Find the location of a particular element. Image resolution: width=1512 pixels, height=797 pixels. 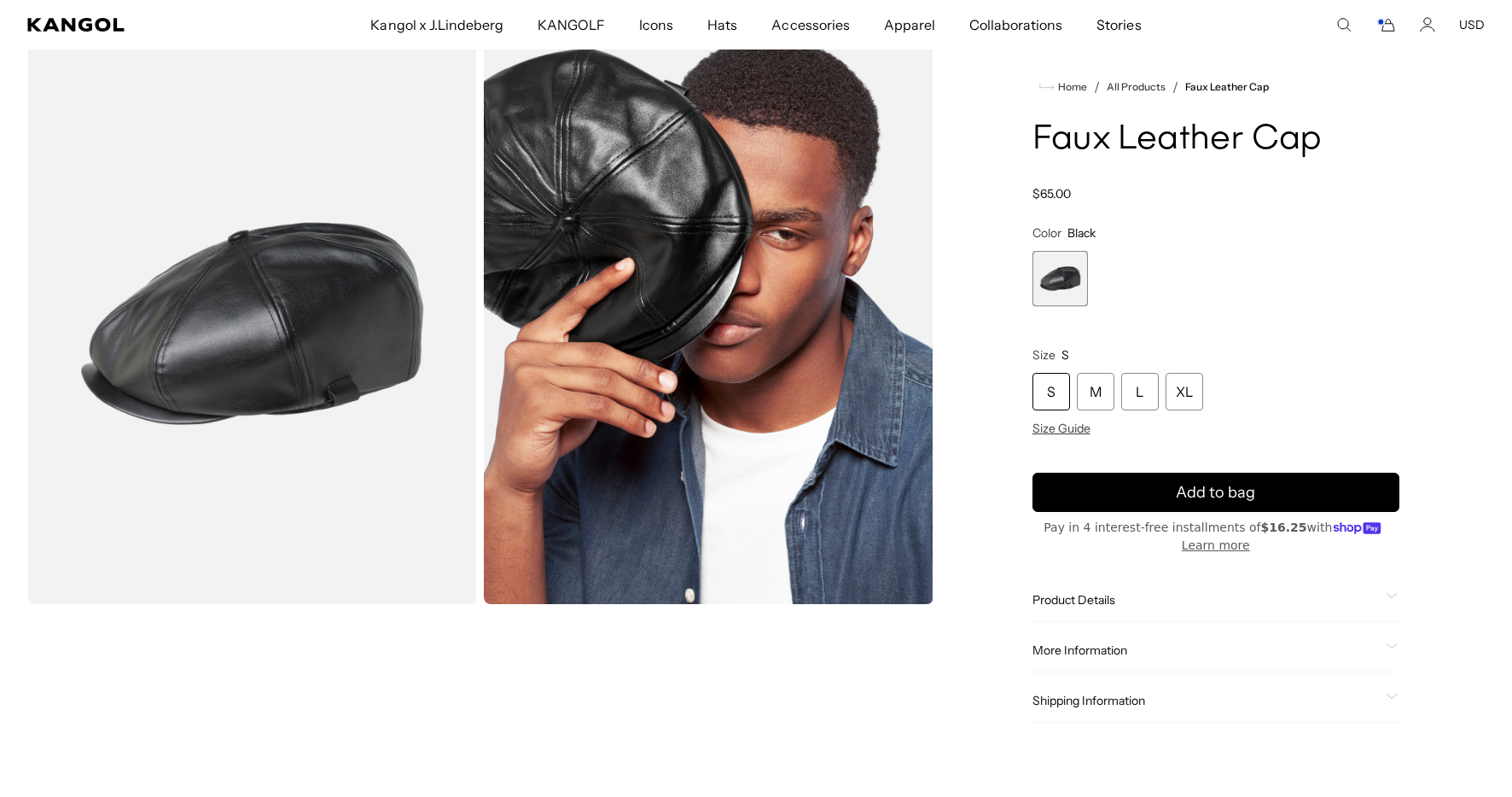

button: USD is located at coordinates (1472, 25).